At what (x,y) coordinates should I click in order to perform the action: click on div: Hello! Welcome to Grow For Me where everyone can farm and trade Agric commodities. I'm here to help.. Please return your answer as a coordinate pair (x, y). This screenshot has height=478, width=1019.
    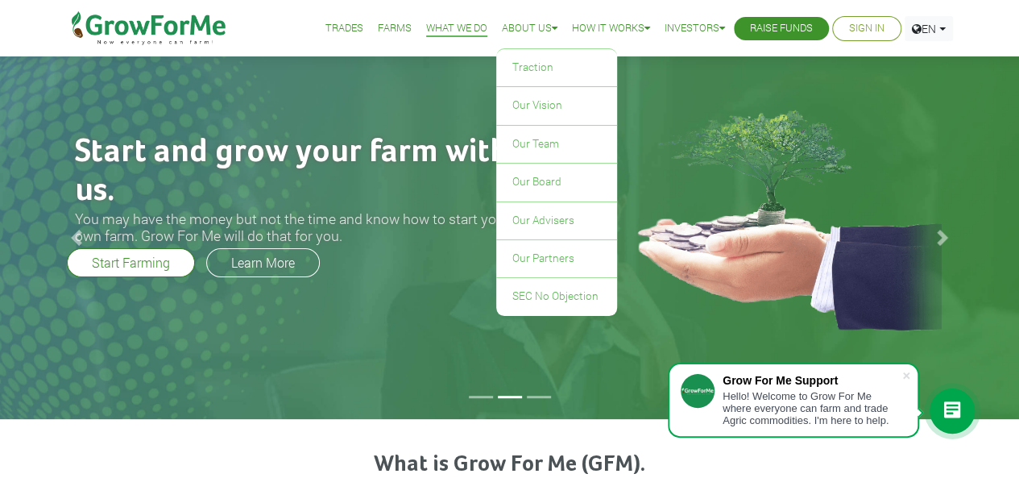
    Looking at the image, I should click on (812, 408).